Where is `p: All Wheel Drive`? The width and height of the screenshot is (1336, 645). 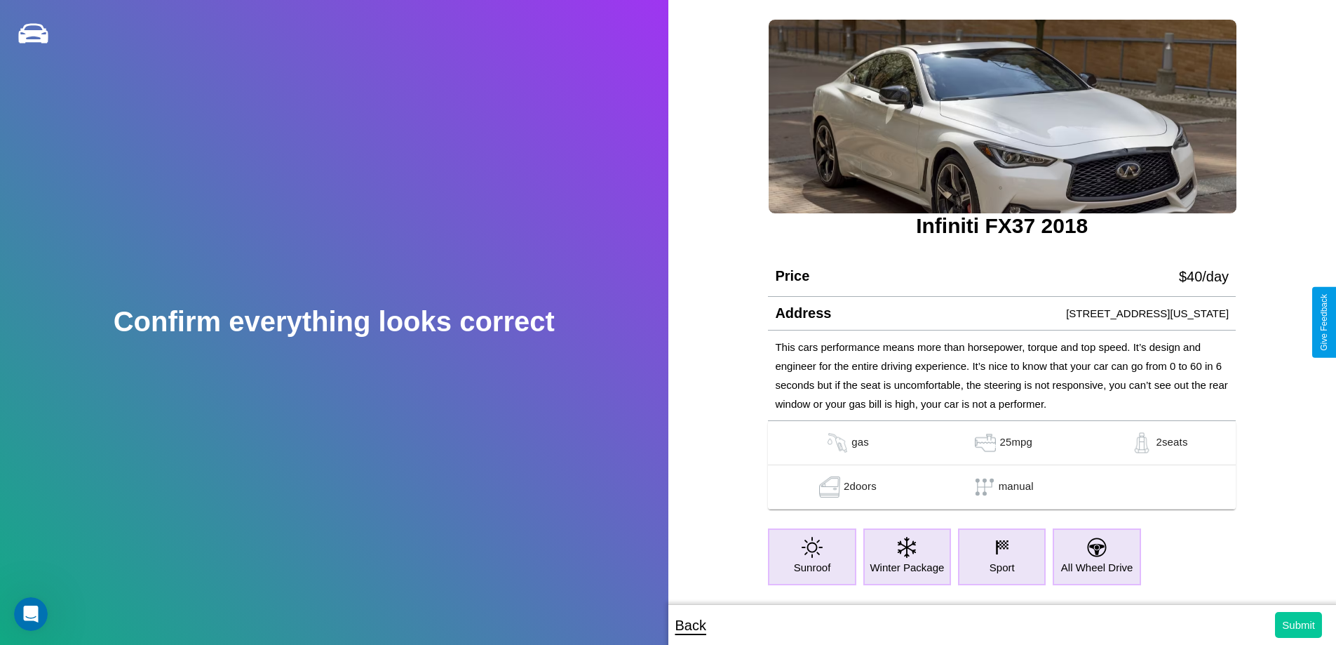
p: All Wheel Drive is located at coordinates (1097, 567).